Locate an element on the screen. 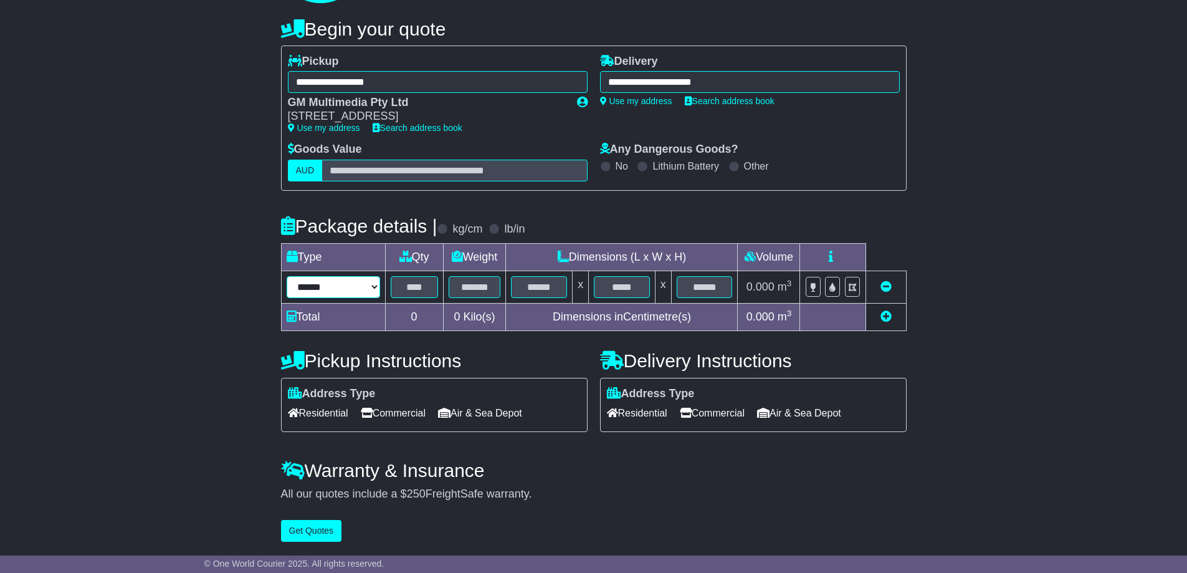 Image resolution: width=1187 pixels, height=573 pixels. label: Goods Value is located at coordinates (325, 150).